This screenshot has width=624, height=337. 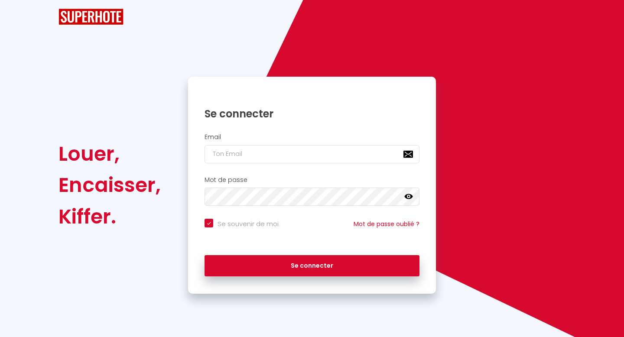 I want to click on h1: Se connecter, so click(x=312, y=114).